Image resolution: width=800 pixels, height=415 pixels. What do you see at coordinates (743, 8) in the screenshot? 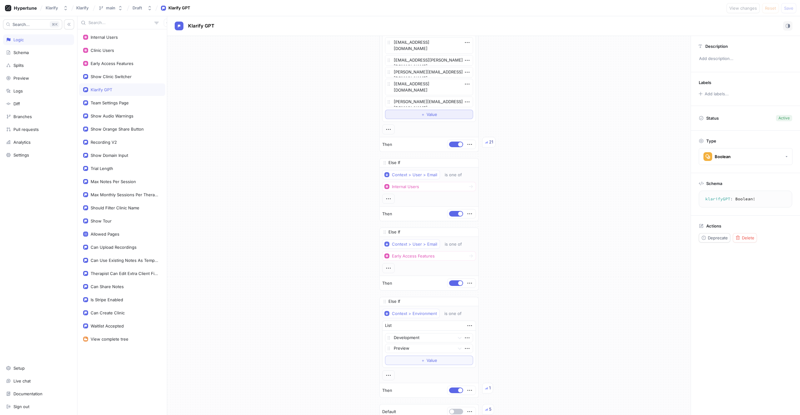
I see `button: View changes` at bounding box center [743, 8].